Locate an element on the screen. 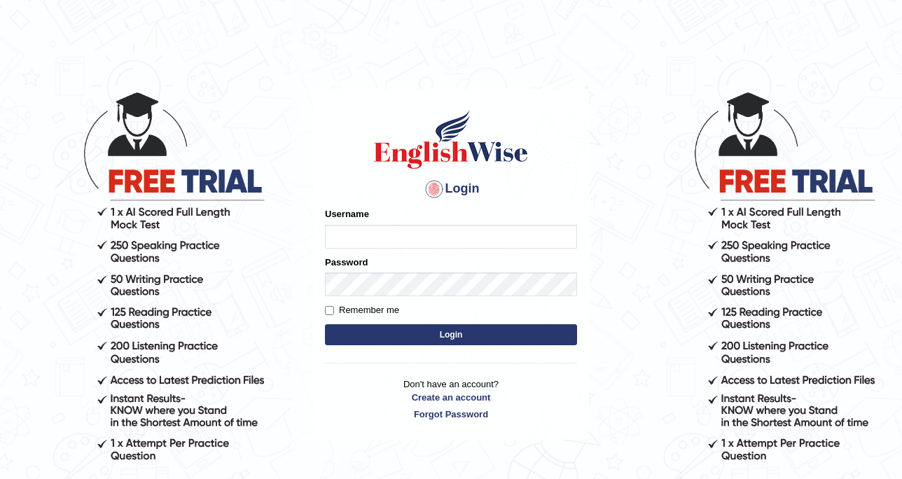 The height and width of the screenshot is (479, 902). label: Username is located at coordinates (347, 214).